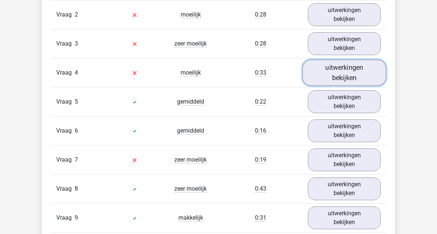 This screenshot has height=234, width=437. Describe the element at coordinates (260, 160) in the screenshot. I see `span: 0:19` at that location.